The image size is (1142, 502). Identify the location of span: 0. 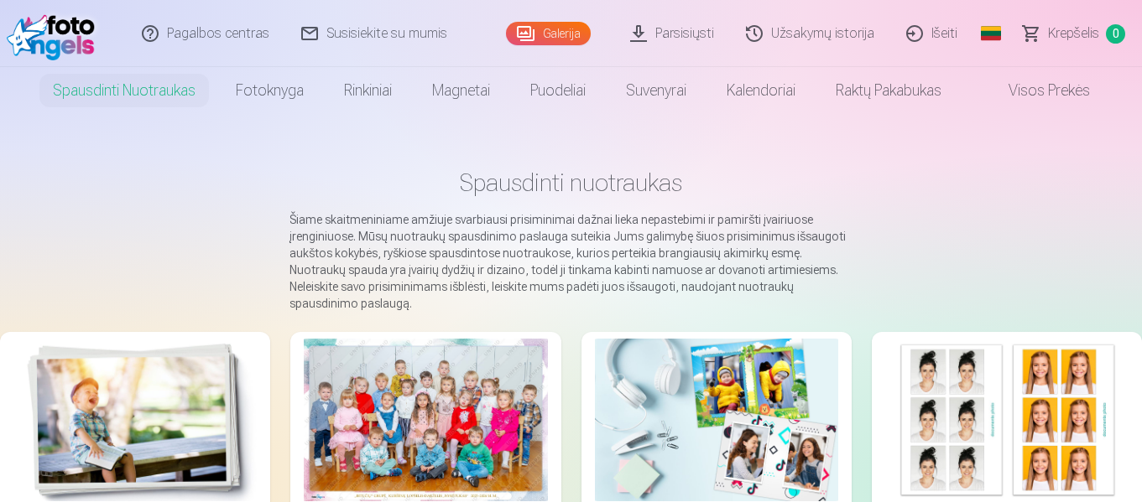
(1115, 34).